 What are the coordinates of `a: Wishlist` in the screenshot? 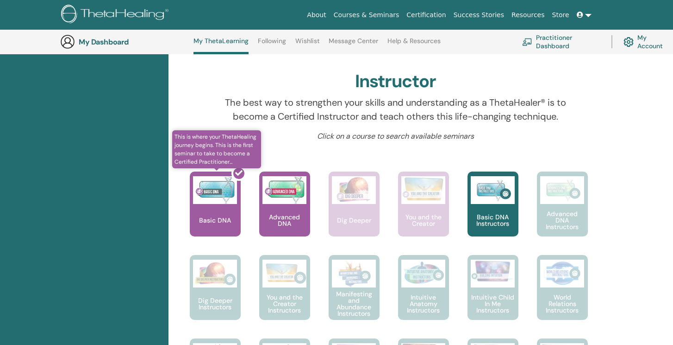 It's located at (307, 44).